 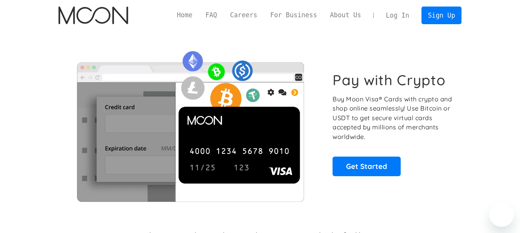 What do you see at coordinates (441, 15) in the screenshot?
I see `a: Sign Up` at bounding box center [441, 15].